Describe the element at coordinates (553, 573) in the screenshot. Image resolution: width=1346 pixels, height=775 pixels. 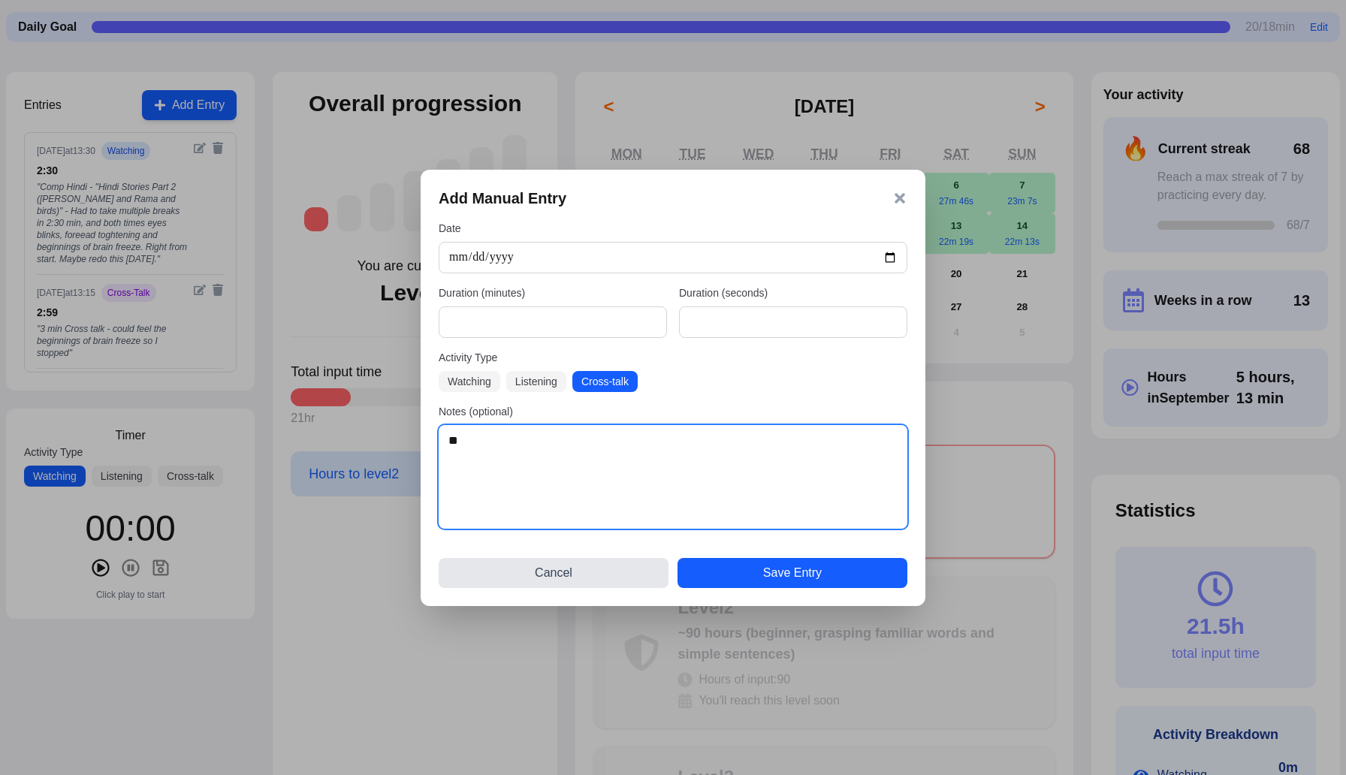
I see `button: Cancel` at that location.